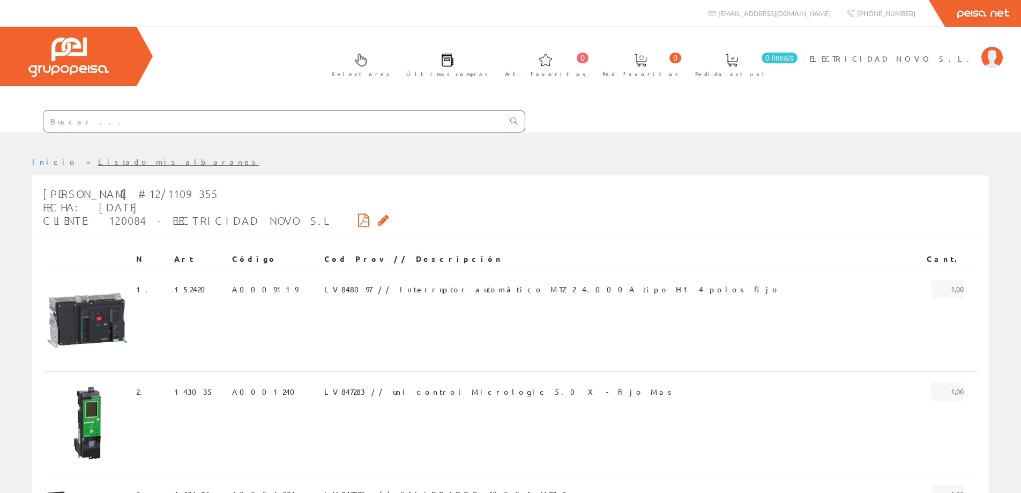 The image size is (1021, 493). I want to click on a: Inicio, so click(55, 161).